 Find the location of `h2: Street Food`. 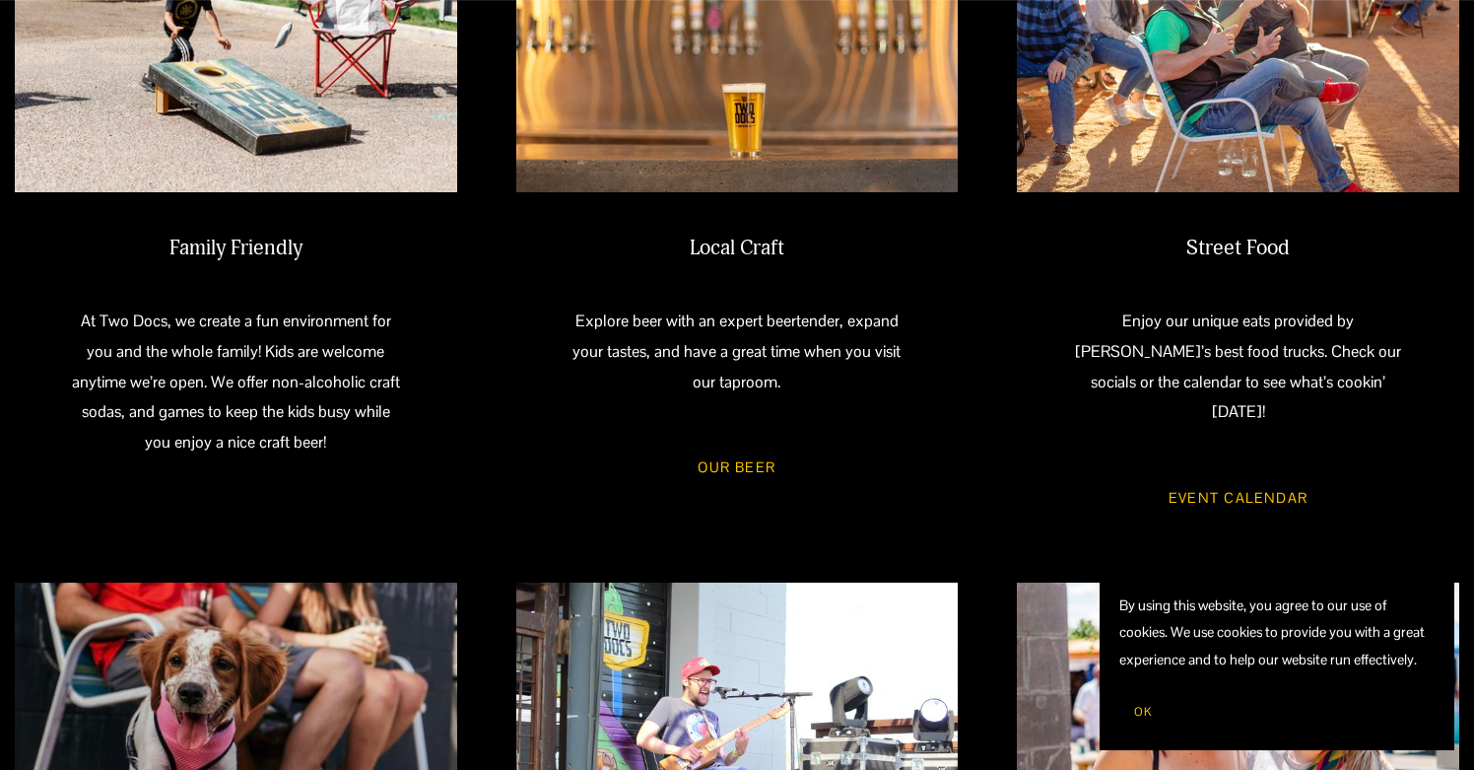

h2: Street Food is located at coordinates (1238, 248).